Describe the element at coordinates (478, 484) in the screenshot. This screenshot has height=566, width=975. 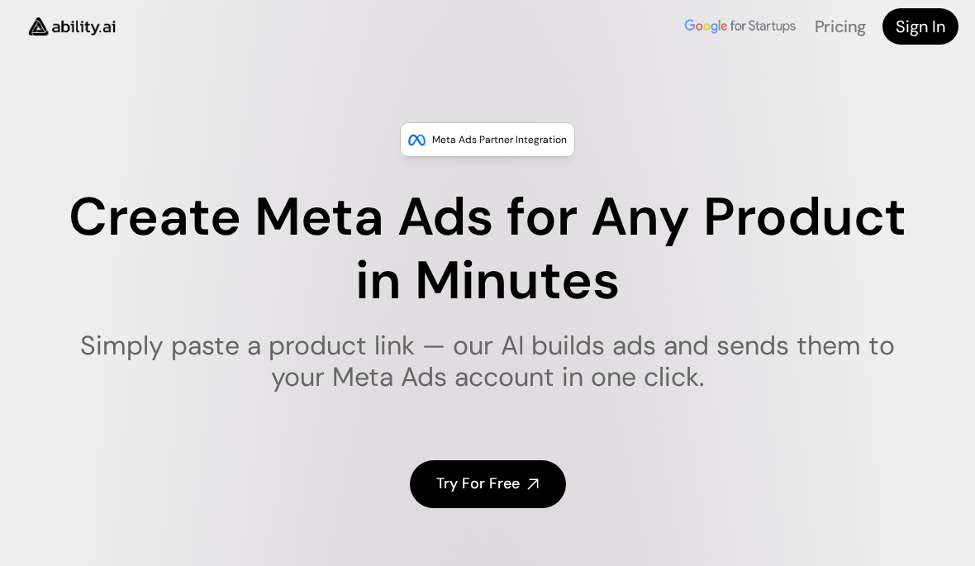
I see `h4: Try For Free` at that location.